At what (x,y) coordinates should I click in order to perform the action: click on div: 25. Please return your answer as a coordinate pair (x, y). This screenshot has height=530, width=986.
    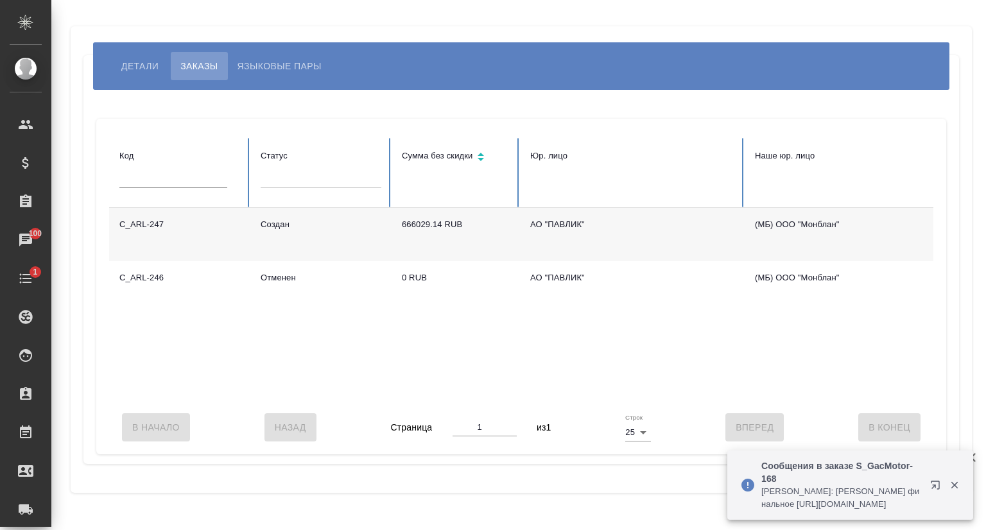
    Looking at the image, I should click on (638, 433).